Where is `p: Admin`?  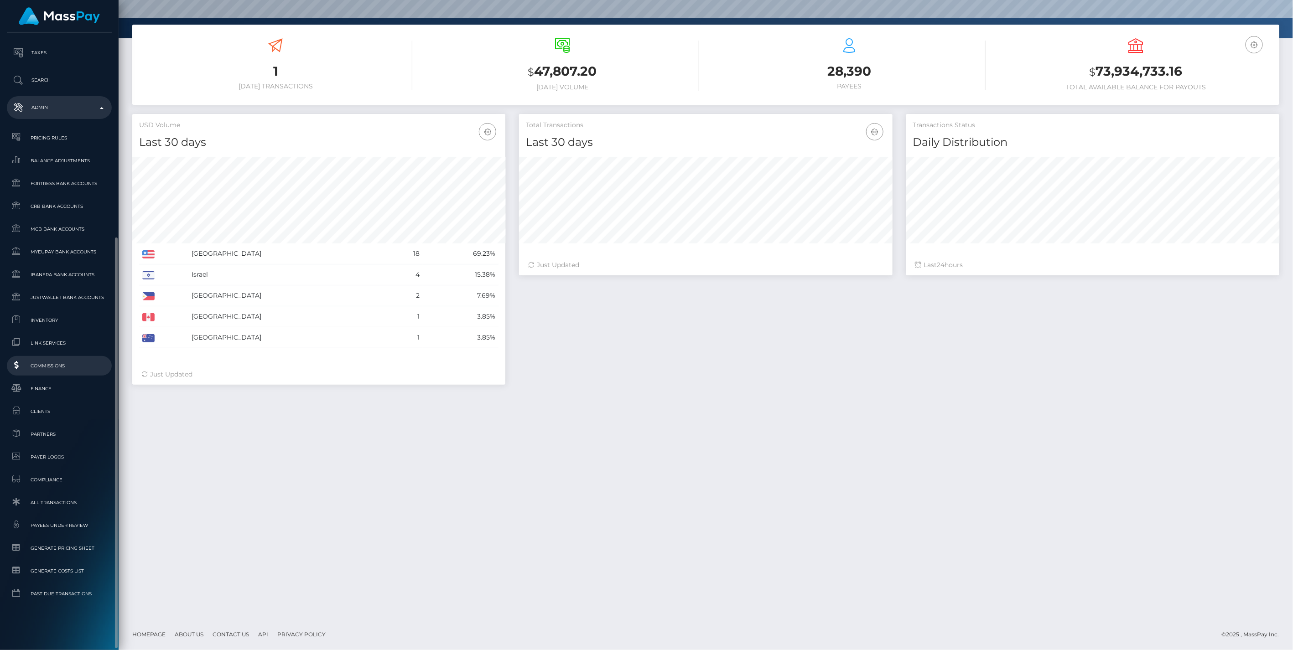
p: Admin is located at coordinates (59, 108).